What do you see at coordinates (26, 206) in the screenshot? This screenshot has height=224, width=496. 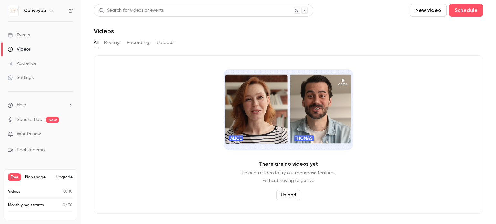 I see `p: Monthly registrants` at bounding box center [26, 206].